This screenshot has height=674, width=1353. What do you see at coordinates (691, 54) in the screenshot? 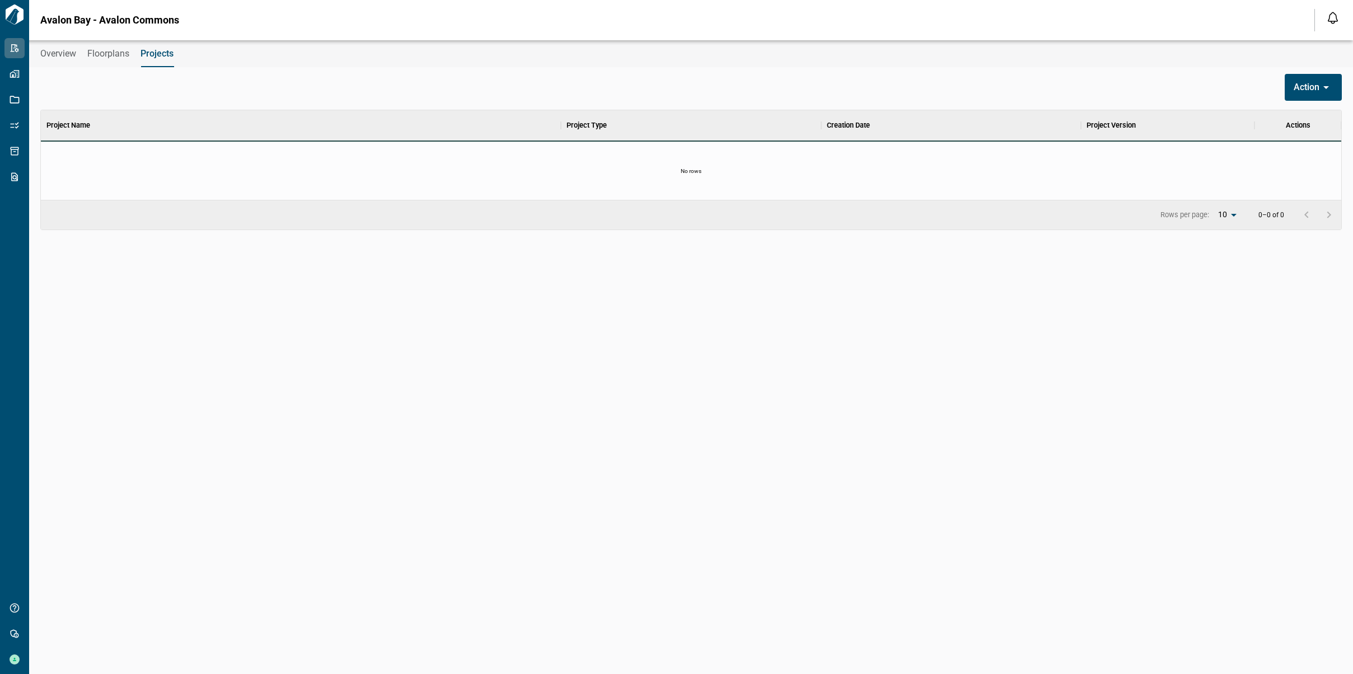
I see `div: base tabs` at bounding box center [691, 54].